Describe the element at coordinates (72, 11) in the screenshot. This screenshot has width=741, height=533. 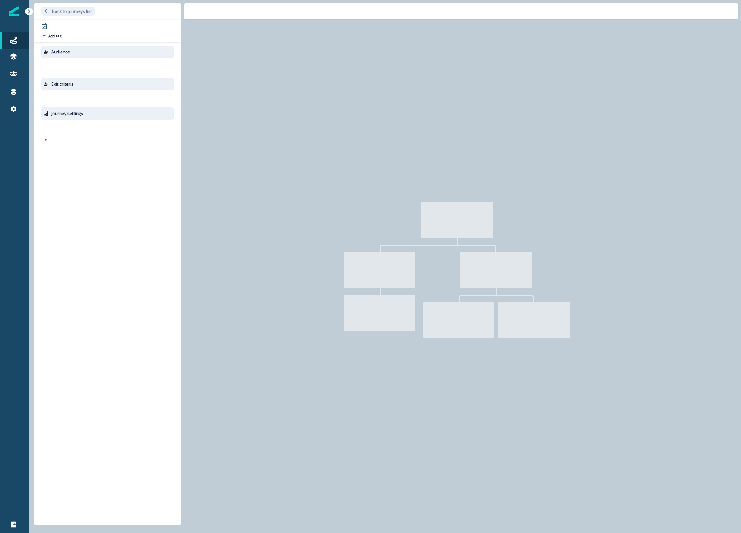
I see `p: Back to journeys list` at that location.